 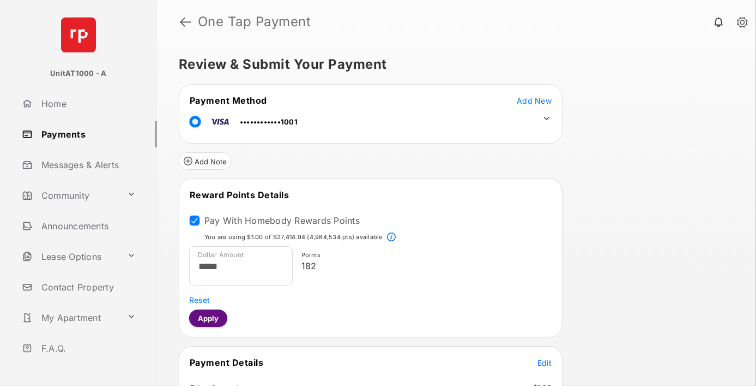 I want to click on a: Lease Options, so click(x=70, y=256).